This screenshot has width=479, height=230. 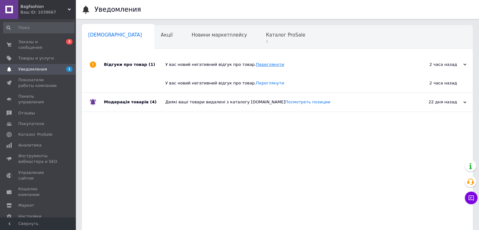 What do you see at coordinates (118, 9) in the screenshot?
I see `h1: Уведомления` at bounding box center [118, 9].